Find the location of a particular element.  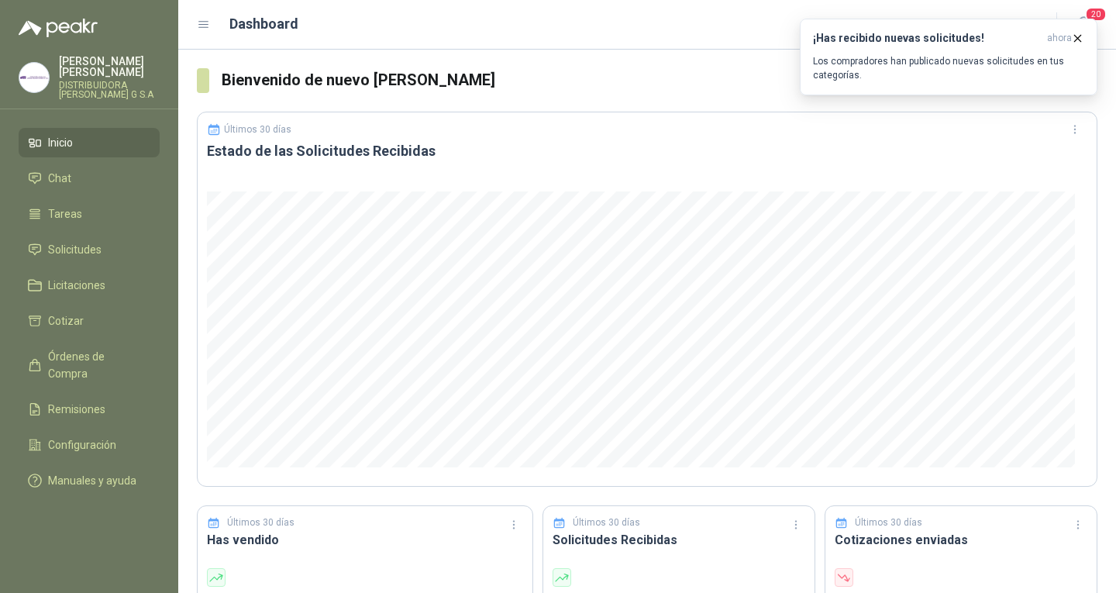

span: Tareas is located at coordinates (65, 214).